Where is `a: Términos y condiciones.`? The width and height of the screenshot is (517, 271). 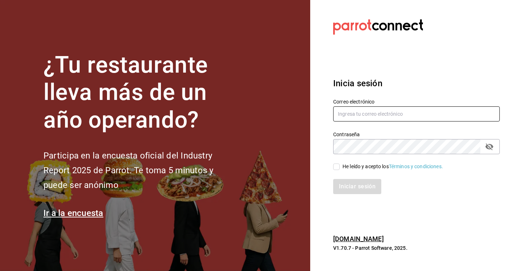 a: Términos y condiciones. is located at coordinates (416, 166).